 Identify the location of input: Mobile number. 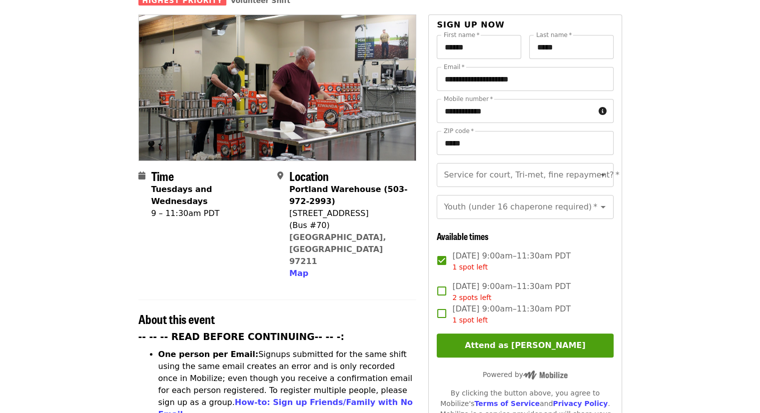
(515, 111).